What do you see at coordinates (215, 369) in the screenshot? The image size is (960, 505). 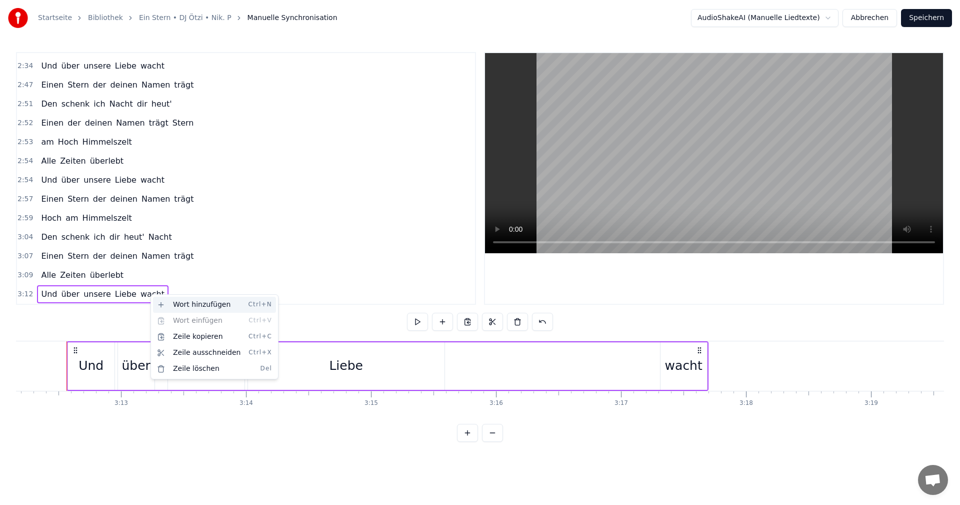 I see `div: Zeile löschen` at bounding box center [215, 369].